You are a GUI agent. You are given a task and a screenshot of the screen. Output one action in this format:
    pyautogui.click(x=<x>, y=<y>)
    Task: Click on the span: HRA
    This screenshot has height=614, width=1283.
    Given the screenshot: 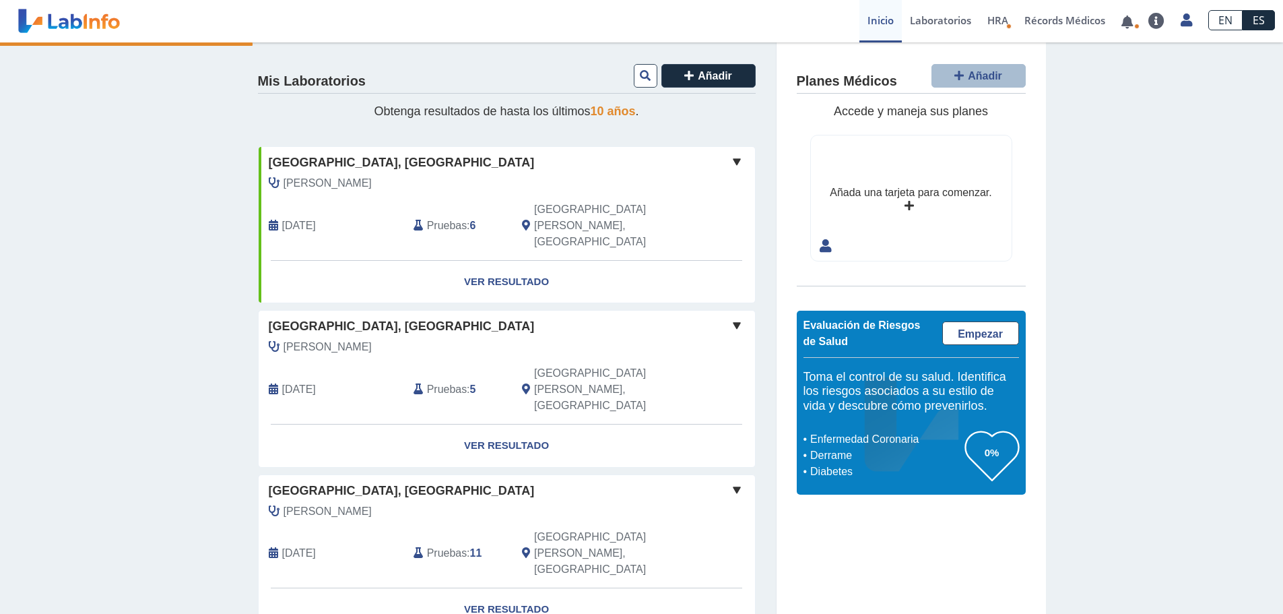 What is the action you would take?
    pyautogui.click(x=998, y=20)
    